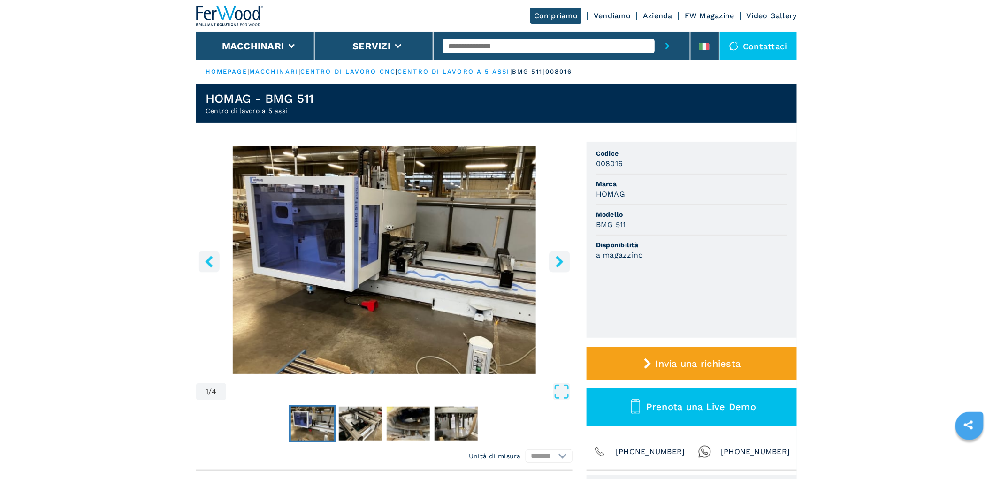 This screenshot has height=479, width=993. I want to click on a: Compriamo, so click(556, 15).